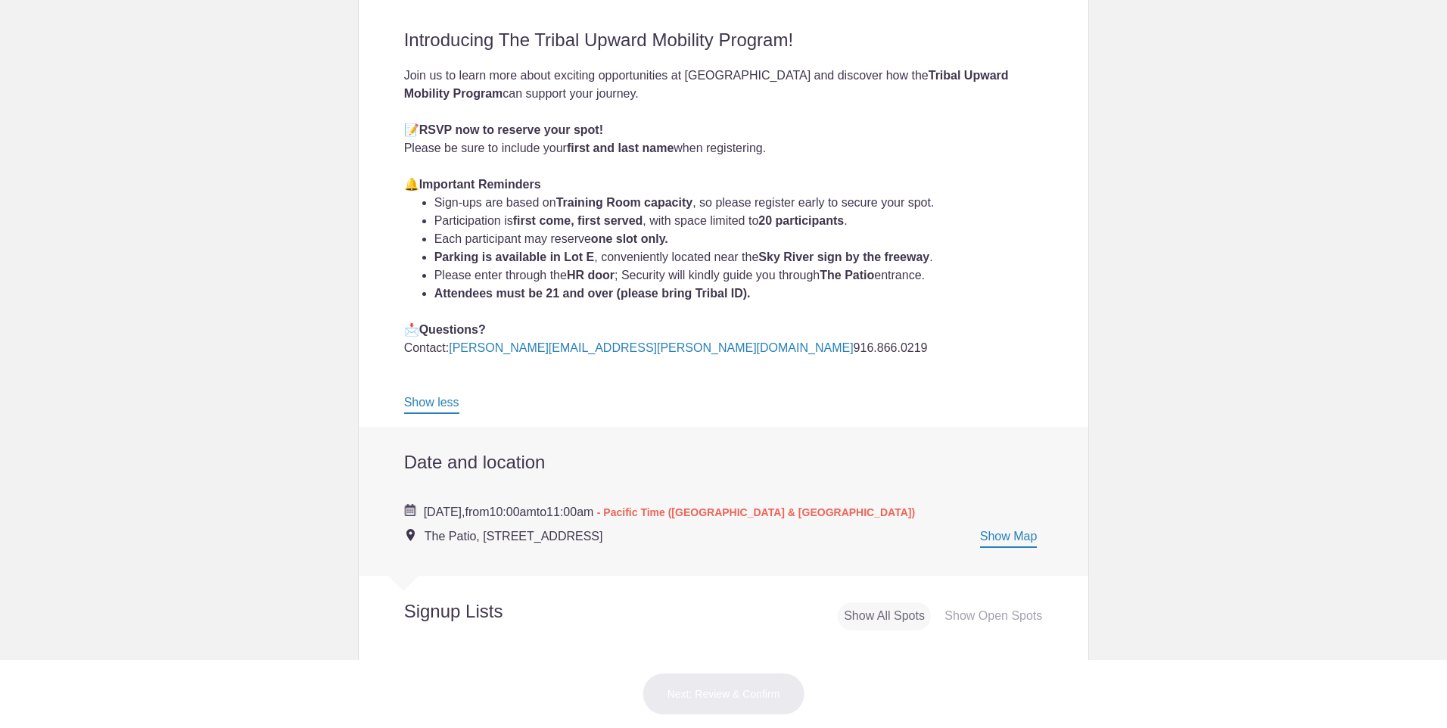 This screenshot has height=728, width=1447. I want to click on strong: 20 participants, so click(801, 220).